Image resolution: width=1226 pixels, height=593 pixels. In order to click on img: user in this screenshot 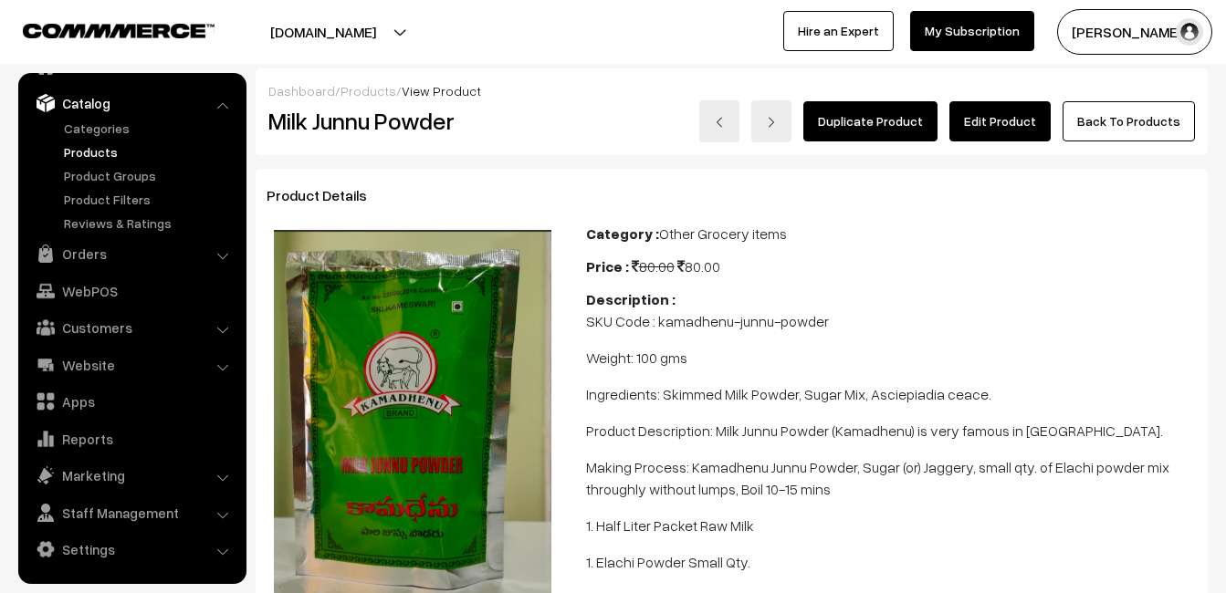, I will do `click(1189, 32)`.